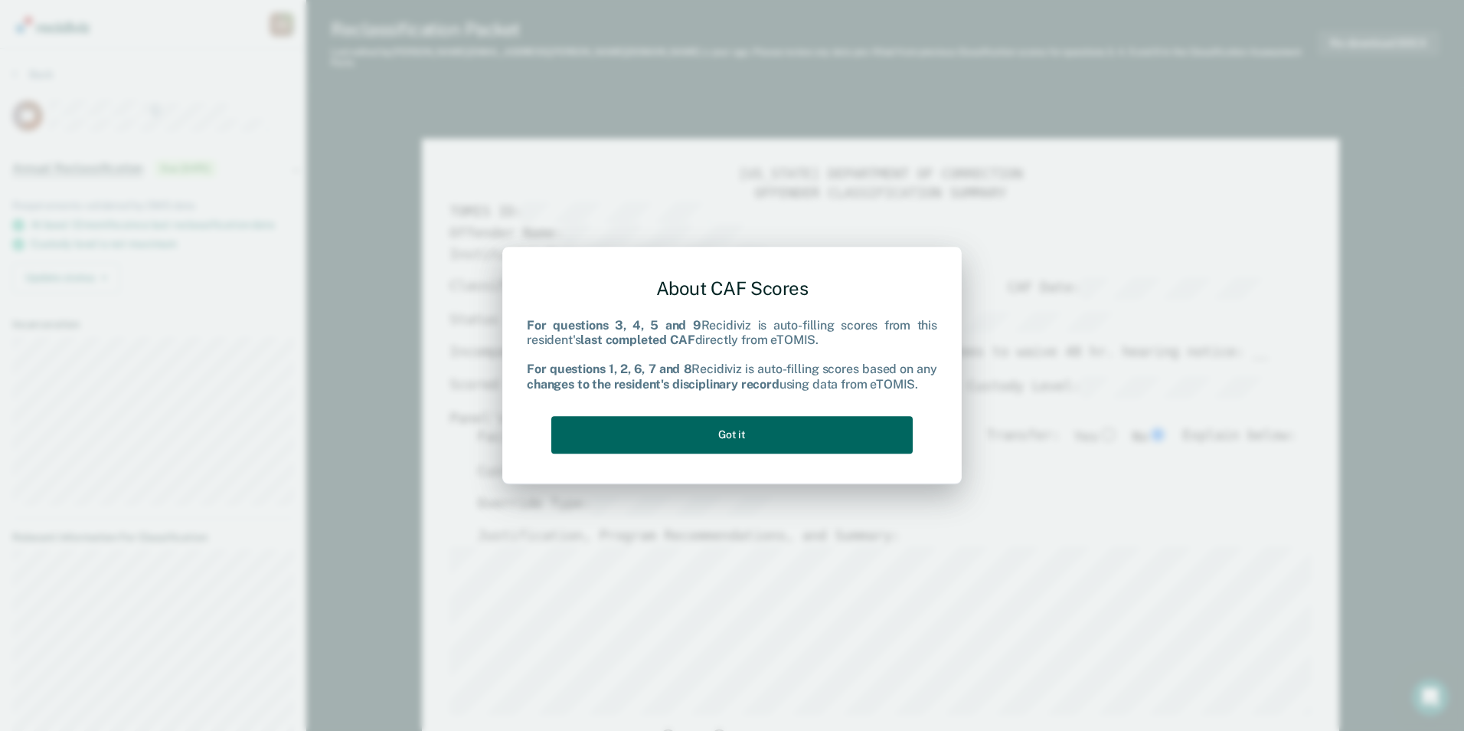 This screenshot has height=731, width=1464. Describe the element at coordinates (732, 434) in the screenshot. I see `button: Got it` at that location.